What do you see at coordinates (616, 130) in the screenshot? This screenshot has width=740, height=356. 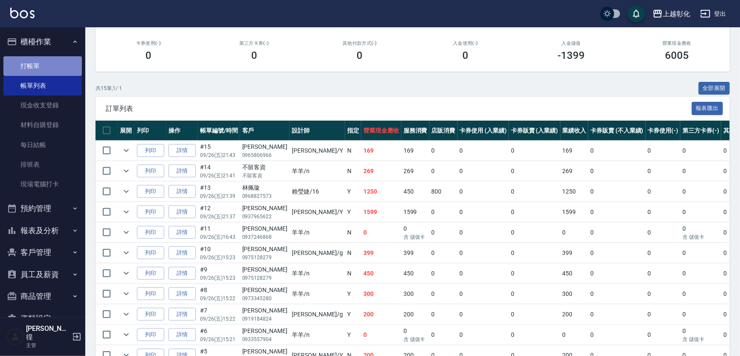 I see `th: 卡券販賣 (不入業績)` at bounding box center [616, 130].